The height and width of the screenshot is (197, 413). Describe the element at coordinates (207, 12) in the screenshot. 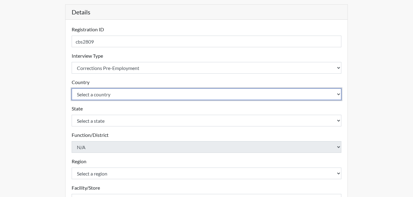

I see `h5: Details` at that location.